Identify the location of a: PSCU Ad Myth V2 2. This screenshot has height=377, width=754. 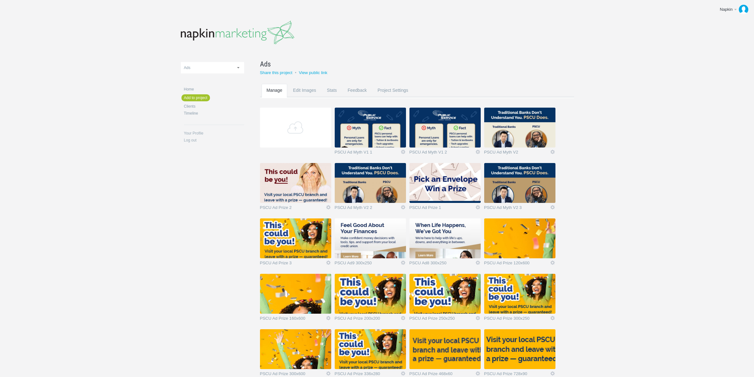
(367, 209).